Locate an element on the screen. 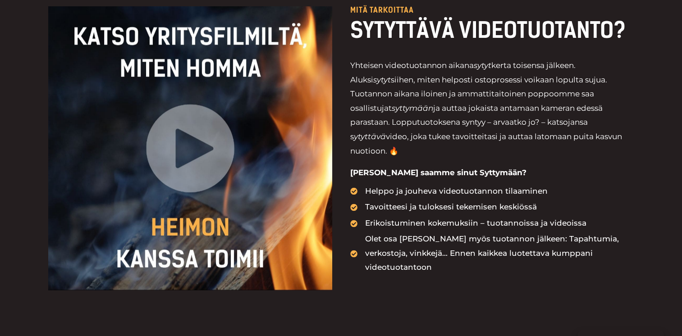 Image resolution: width=682 pixels, height=336 pixels. i: sytyt is located at coordinates (382, 80).